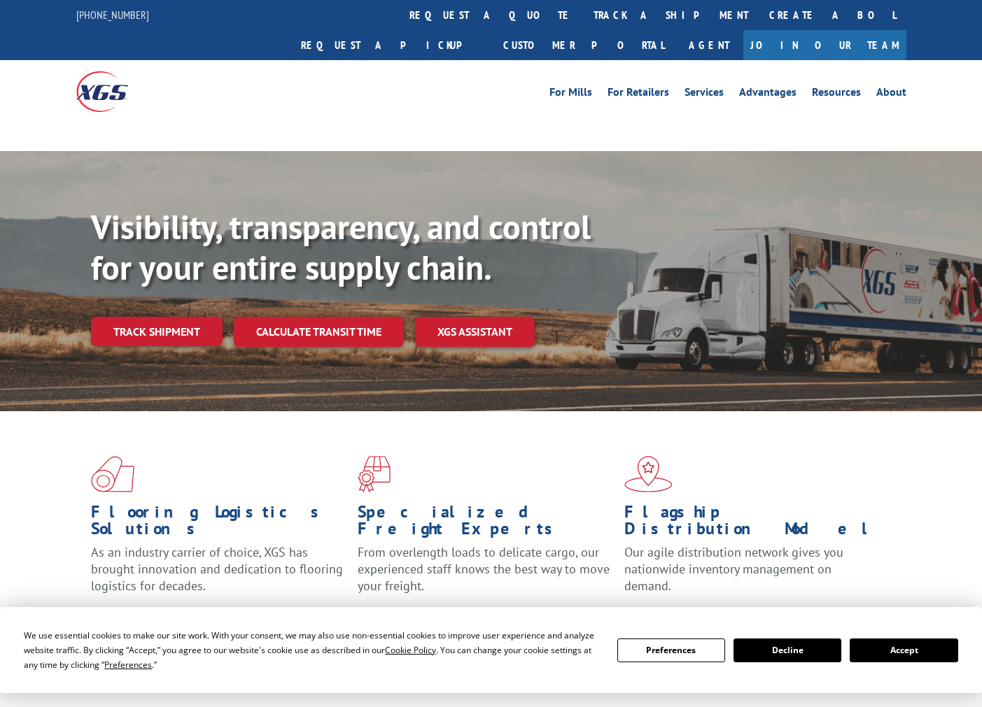 This screenshot has height=707, width=982. Describe the element at coordinates (486, 575) in the screenshot. I see `p: From overlength loads to delicate cargo, our experienced staff knows the best way to move your fr...` at that location.